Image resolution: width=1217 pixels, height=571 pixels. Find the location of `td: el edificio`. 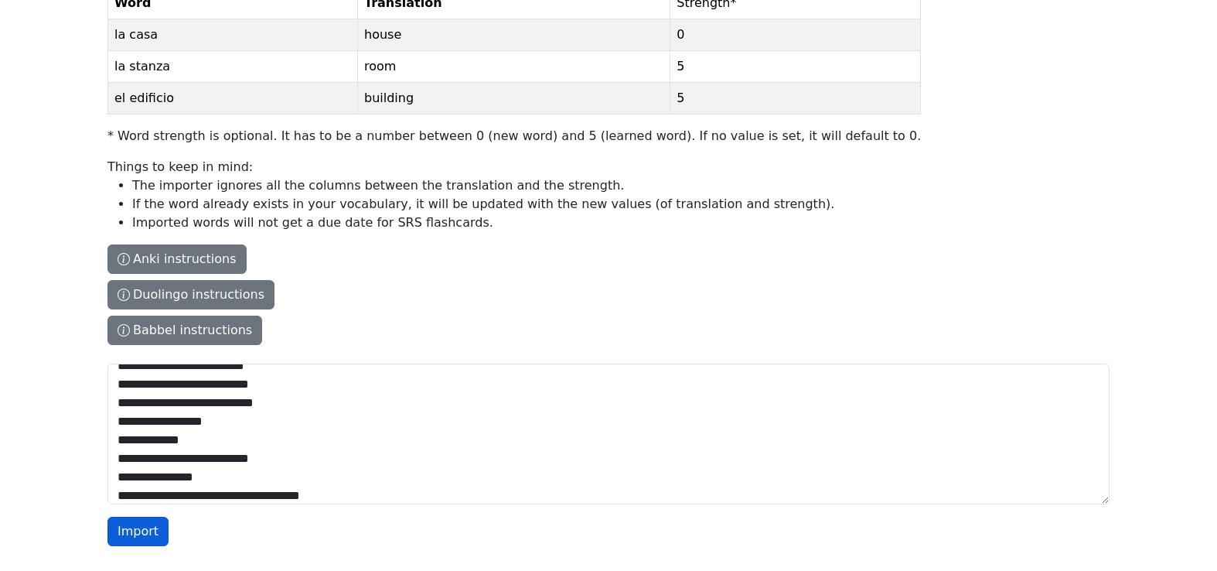

td: el edificio is located at coordinates (233, 98).